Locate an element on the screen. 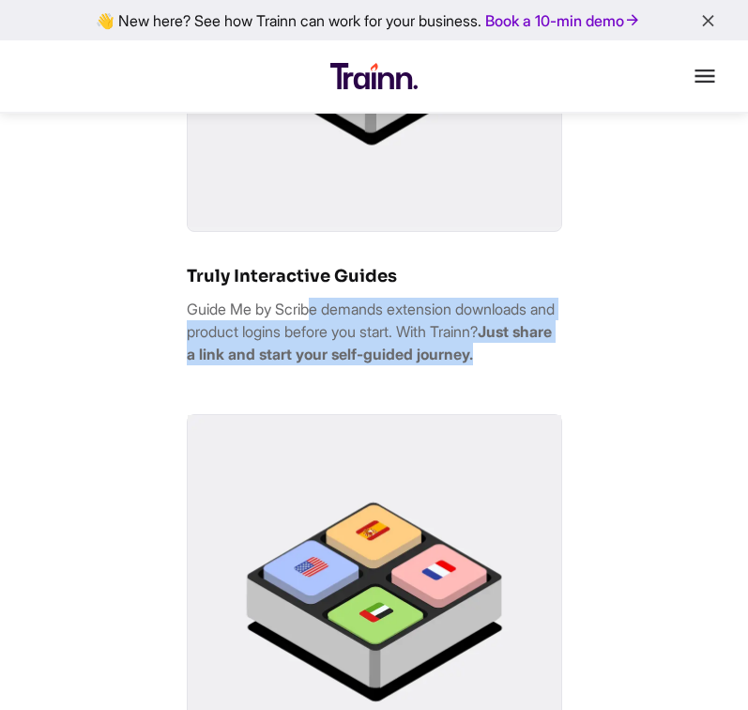 Image resolution: width=748 pixels, height=710 pixels. p: Guide Me by Scribe demands extension downloads and product logins before you start. With Trainn? is located at coordinates (375, 331).